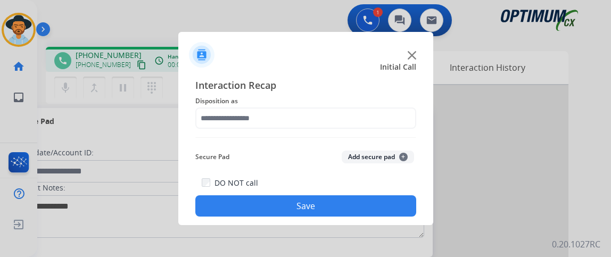 This screenshot has height=257, width=611. Describe the element at coordinates (576, 244) in the screenshot. I see `p: 0.20.1027RC` at that location.